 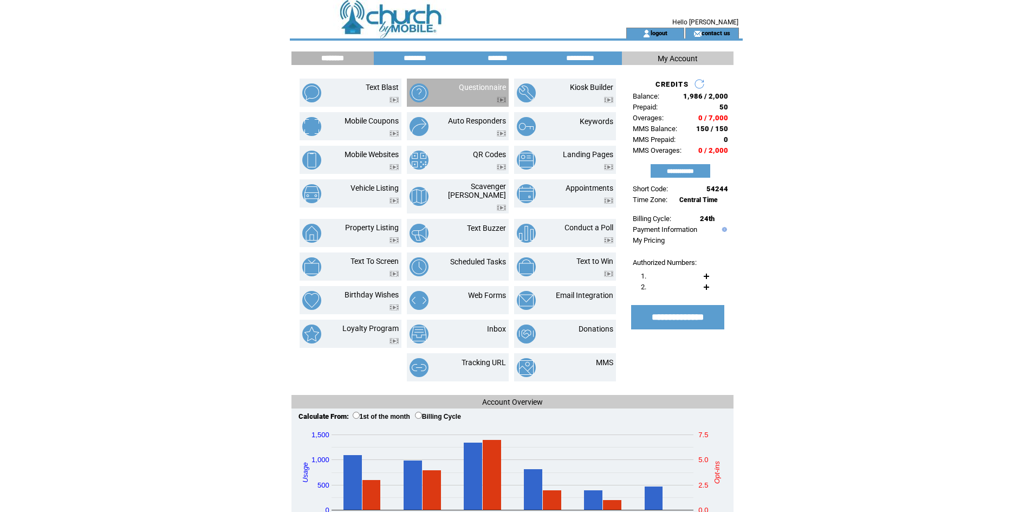 I want to click on a: Text to Win, so click(x=595, y=261).